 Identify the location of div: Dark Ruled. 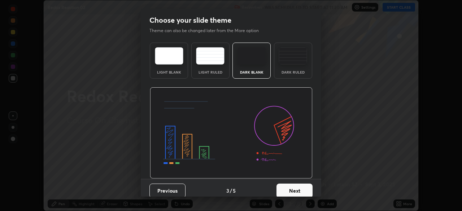
(293, 72).